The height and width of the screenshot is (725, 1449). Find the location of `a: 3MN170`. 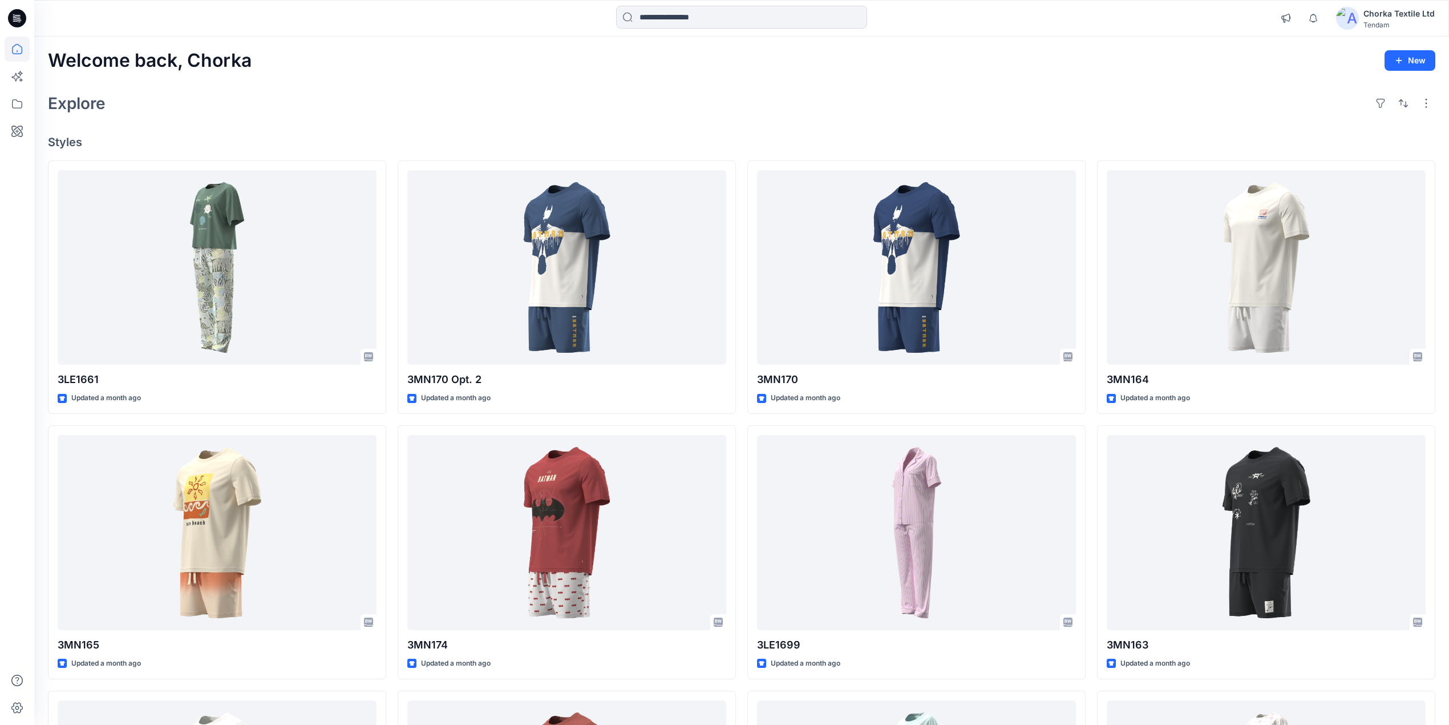

a: 3MN170 is located at coordinates (916, 268).